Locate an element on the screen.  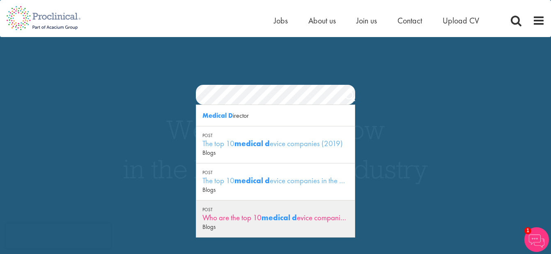
a: About us is located at coordinates (322, 21).